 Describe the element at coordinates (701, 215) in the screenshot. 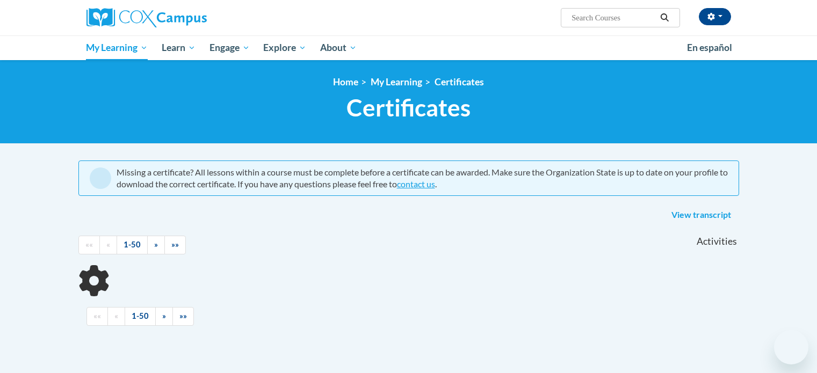

I see `a: View transcript` at that location.